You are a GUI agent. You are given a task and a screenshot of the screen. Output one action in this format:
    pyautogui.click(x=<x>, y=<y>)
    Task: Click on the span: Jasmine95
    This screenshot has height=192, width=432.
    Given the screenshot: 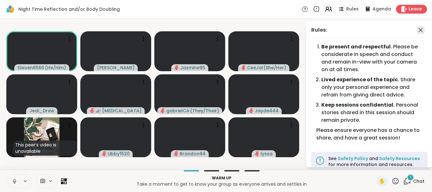 What is the action you would take?
    pyautogui.click(x=192, y=68)
    